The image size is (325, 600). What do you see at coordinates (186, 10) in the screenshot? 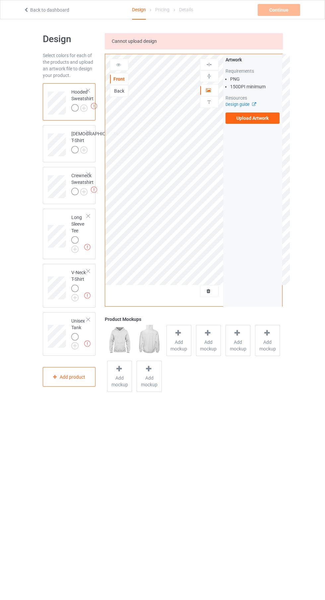
I see `div: Details` at bounding box center [186, 10].